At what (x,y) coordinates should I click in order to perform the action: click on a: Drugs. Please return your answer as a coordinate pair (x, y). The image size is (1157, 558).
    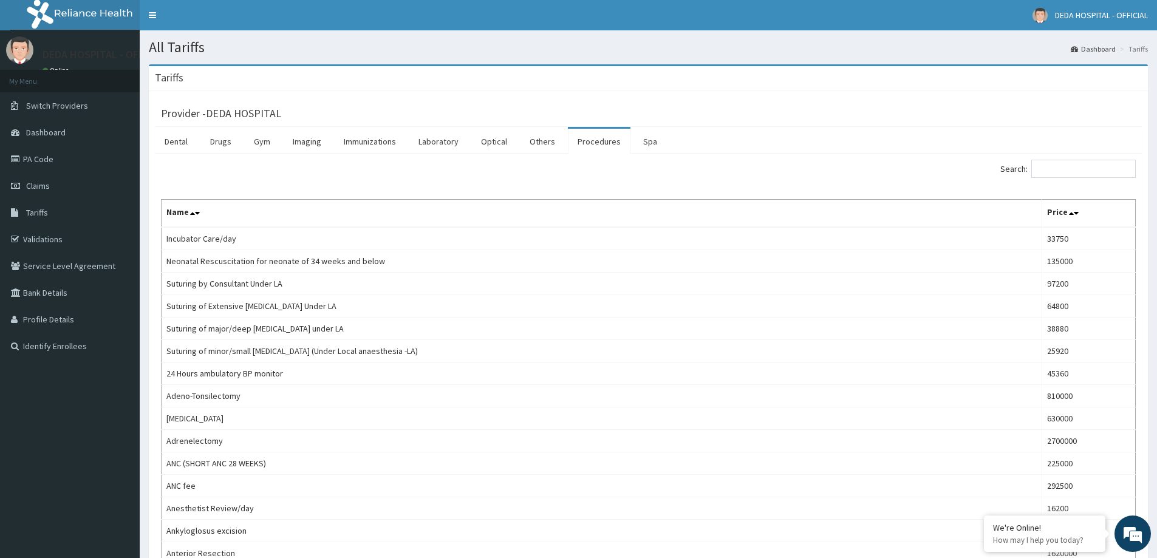
    Looking at the image, I should click on (221, 142).